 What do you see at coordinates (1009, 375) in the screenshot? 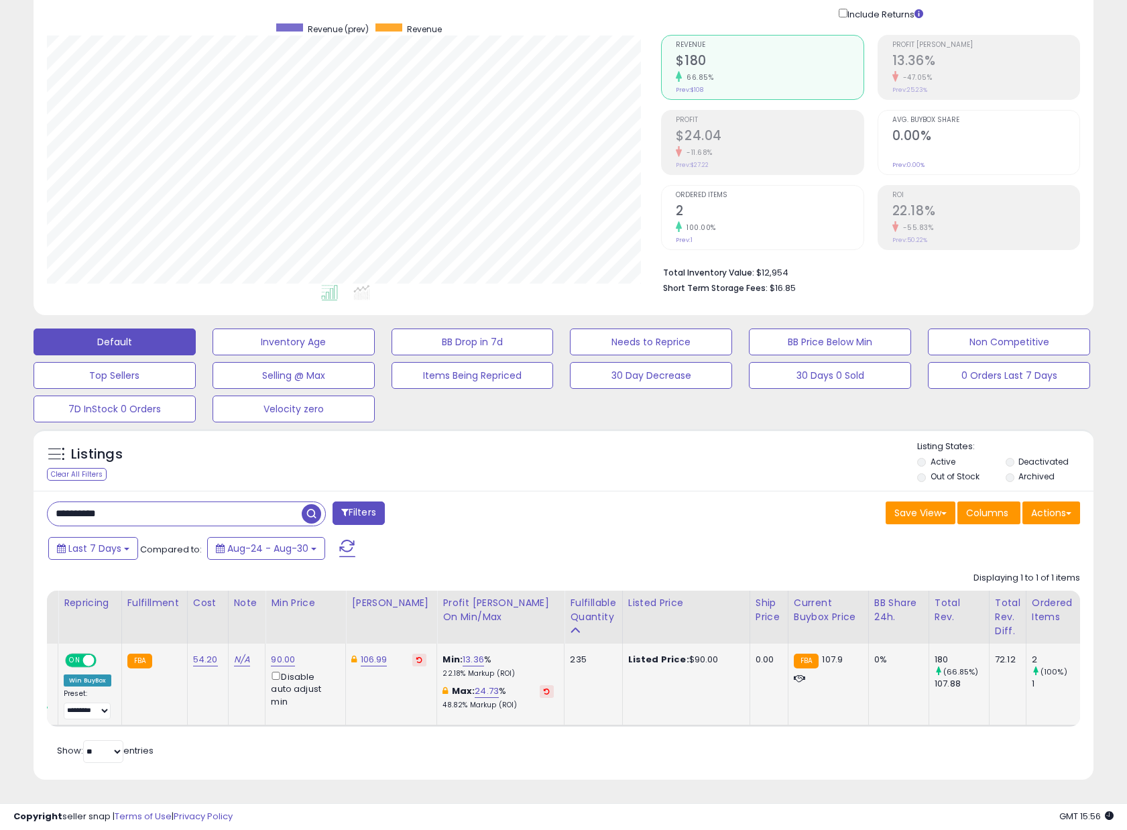
I see `button: 0 Orders Last 7 Days` at bounding box center [1009, 375].